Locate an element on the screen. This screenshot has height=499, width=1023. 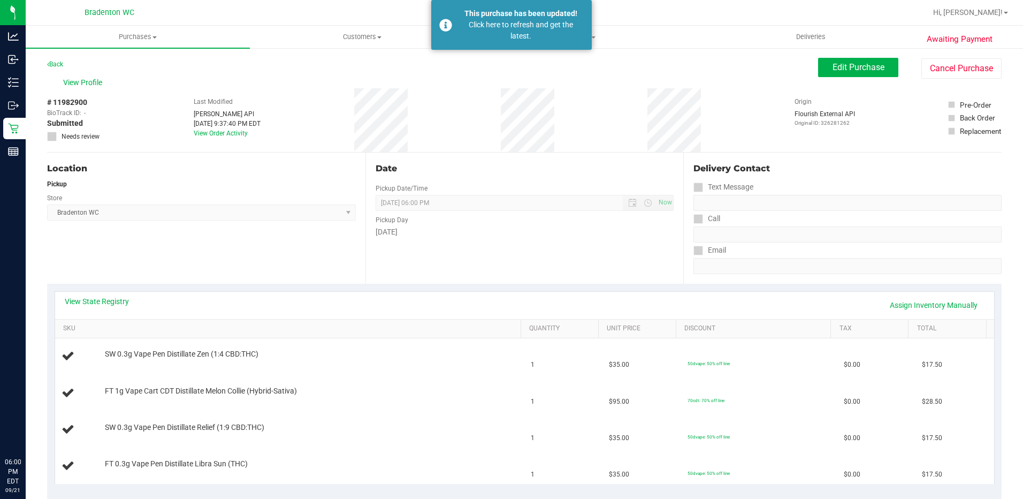
span: FT 1g Vape Cart CDT Distillate Melon Collie (Hybrid-Sativa) is located at coordinates (201, 391).